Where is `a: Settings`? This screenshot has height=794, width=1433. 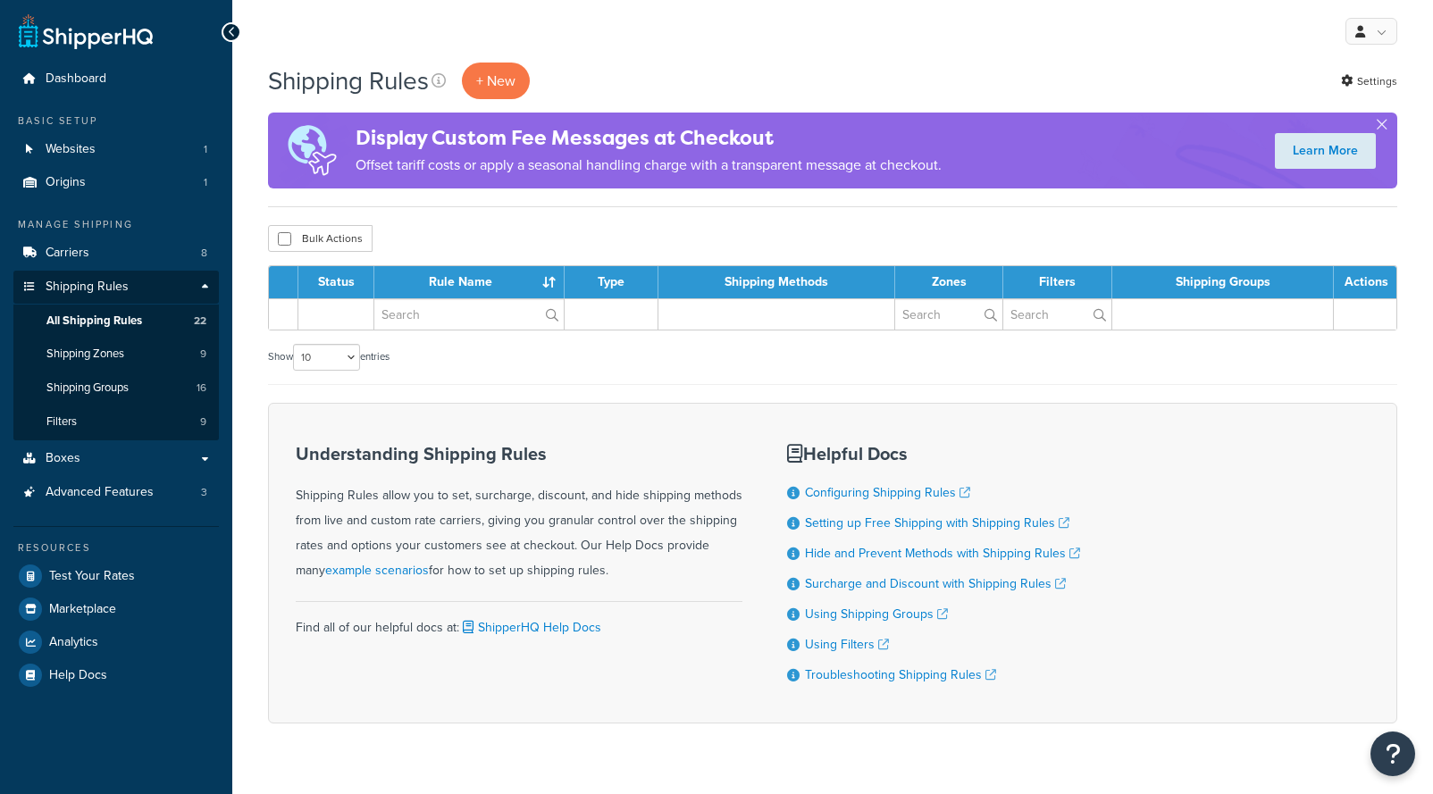
a: Settings is located at coordinates (1368, 81).